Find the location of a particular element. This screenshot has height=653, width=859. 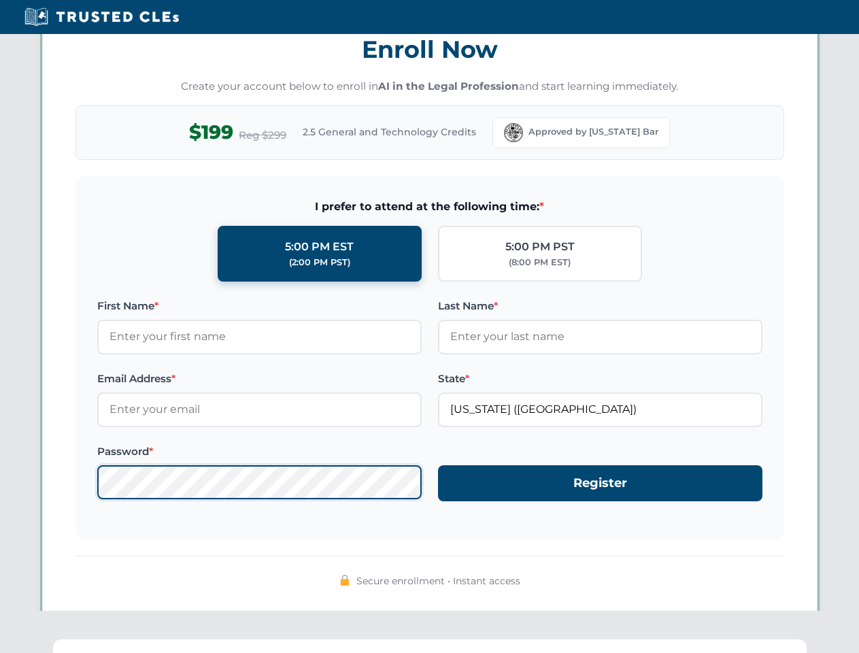

span: Secure enrollment • Instant access is located at coordinates (438, 581).